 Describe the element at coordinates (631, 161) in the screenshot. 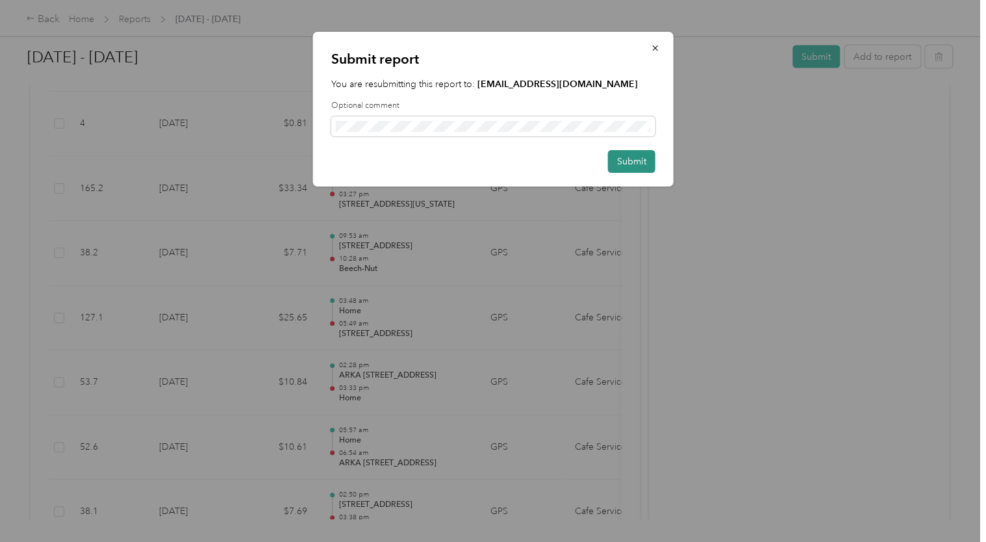

I see `button: Submit` at that location.